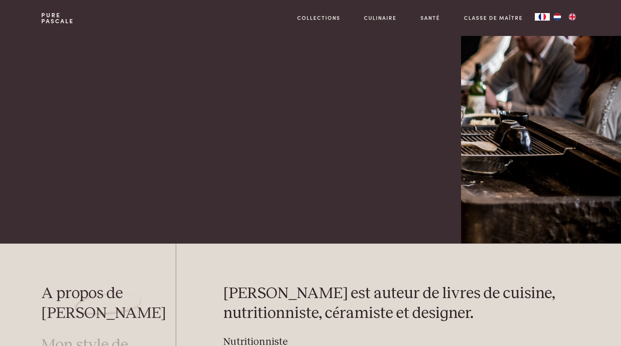  What do you see at coordinates (318, 18) in the screenshot?
I see `a: Collections` at bounding box center [318, 18].